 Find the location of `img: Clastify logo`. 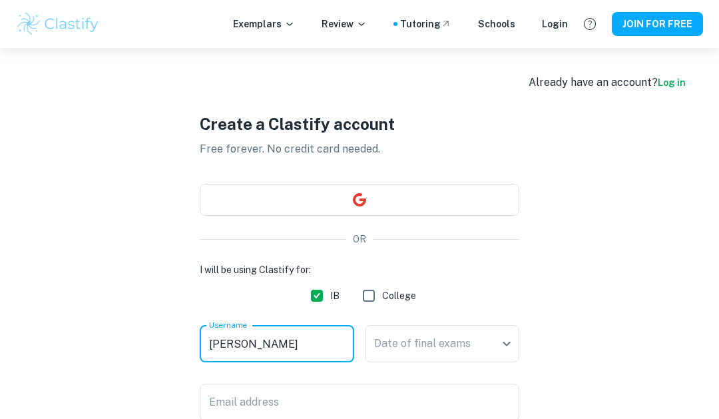

img: Clastify logo is located at coordinates (58, 24).